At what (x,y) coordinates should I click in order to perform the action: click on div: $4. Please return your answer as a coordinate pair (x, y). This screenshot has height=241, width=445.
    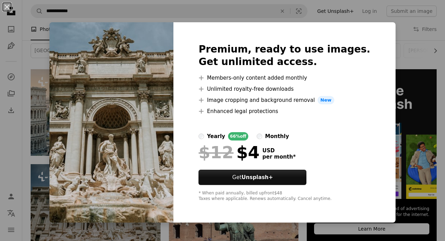
    Looking at the image, I should click on (229, 152).